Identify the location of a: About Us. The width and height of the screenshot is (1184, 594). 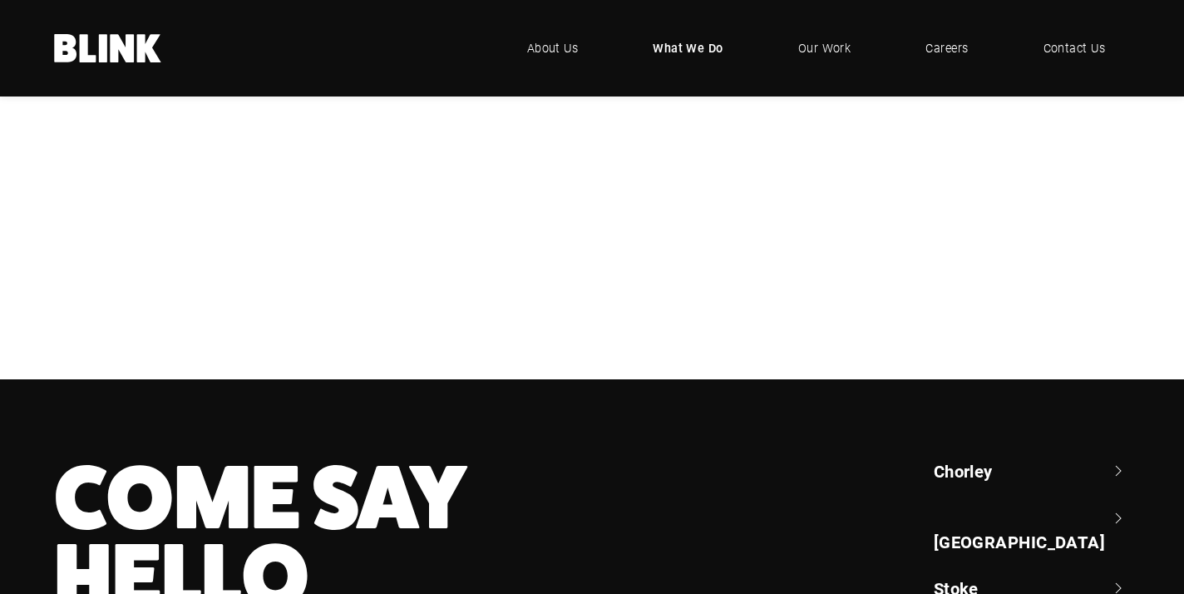
(553, 48).